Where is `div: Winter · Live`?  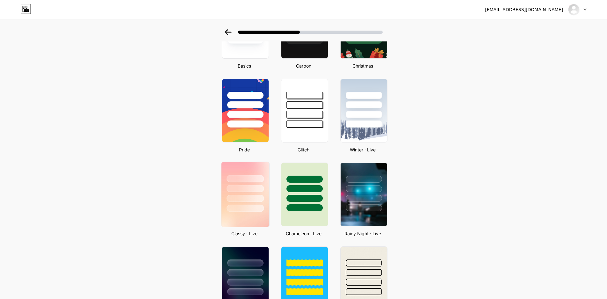 div: Winter · Live is located at coordinates (363, 149).